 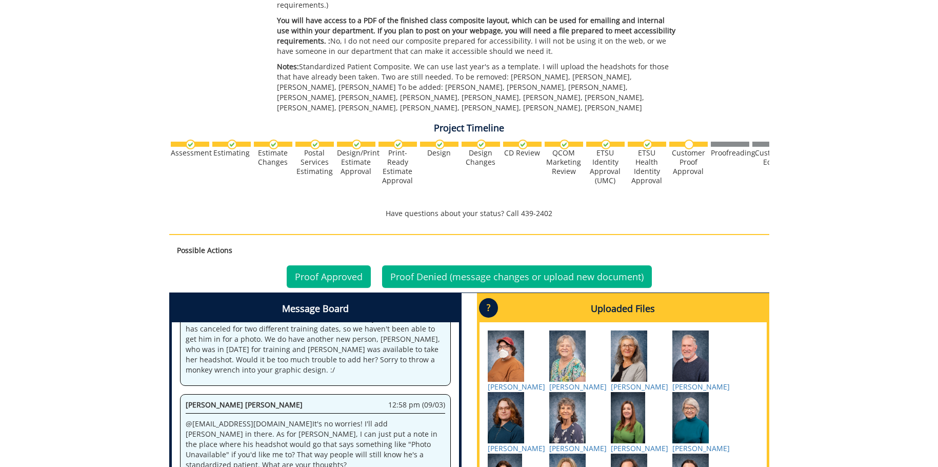 I want to click on div: CD Review, so click(x=522, y=153).